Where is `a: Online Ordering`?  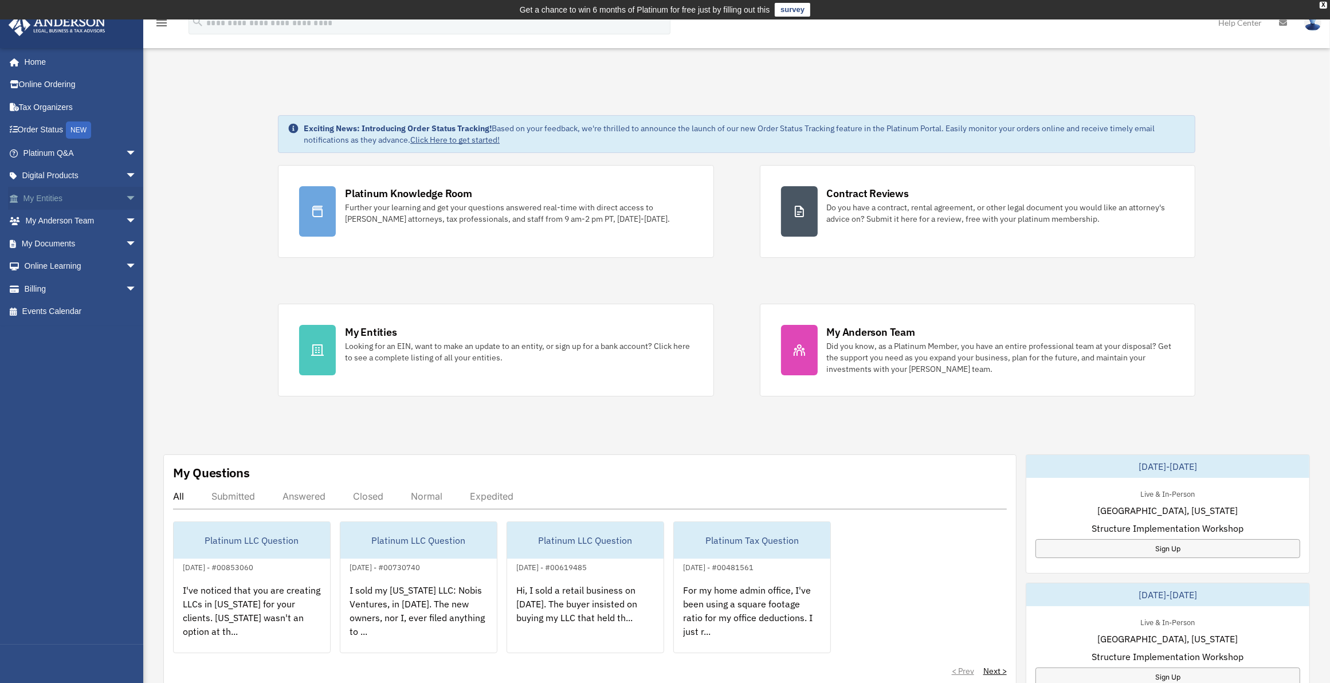
a: Online Ordering is located at coordinates (81, 85).